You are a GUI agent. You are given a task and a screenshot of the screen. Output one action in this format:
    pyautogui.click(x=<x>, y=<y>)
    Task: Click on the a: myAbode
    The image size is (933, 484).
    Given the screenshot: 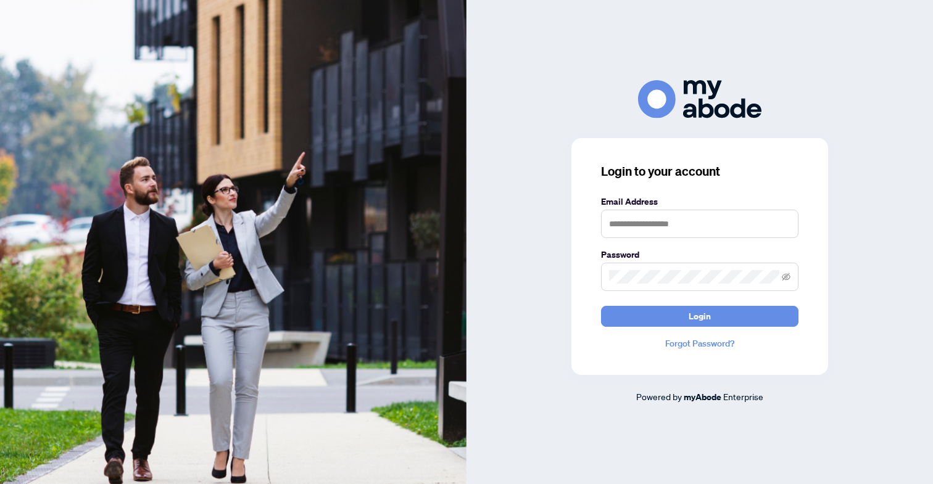 What is the action you would take?
    pyautogui.click(x=702, y=397)
    